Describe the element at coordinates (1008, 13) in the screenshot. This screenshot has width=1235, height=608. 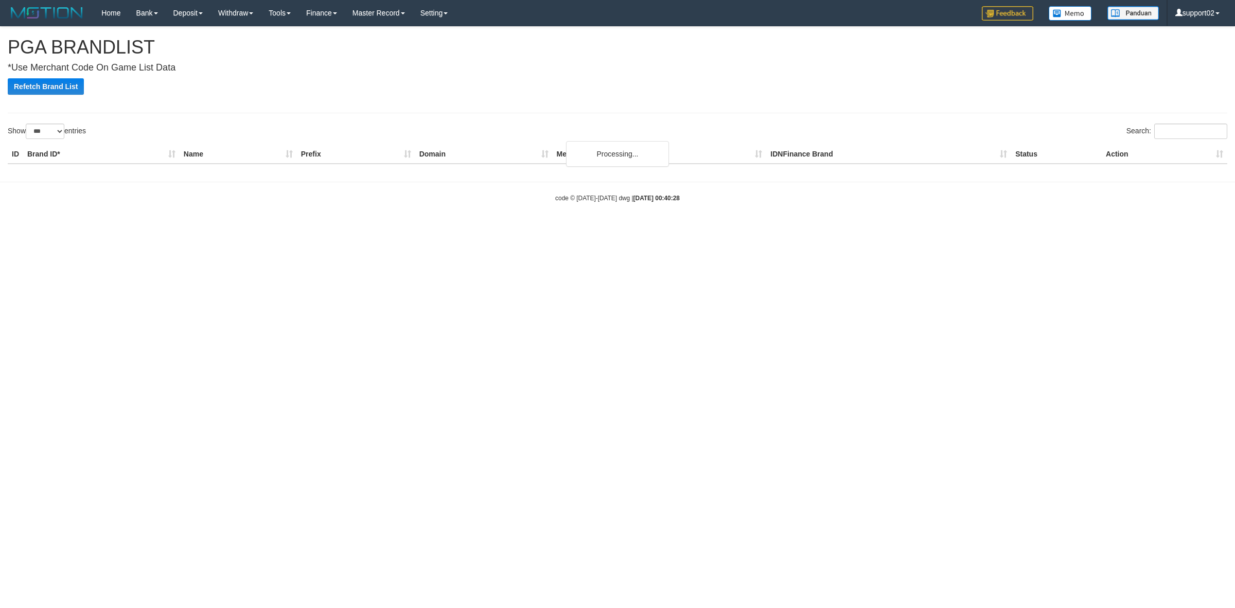
I see `img: Feedback.jpg` at that location.